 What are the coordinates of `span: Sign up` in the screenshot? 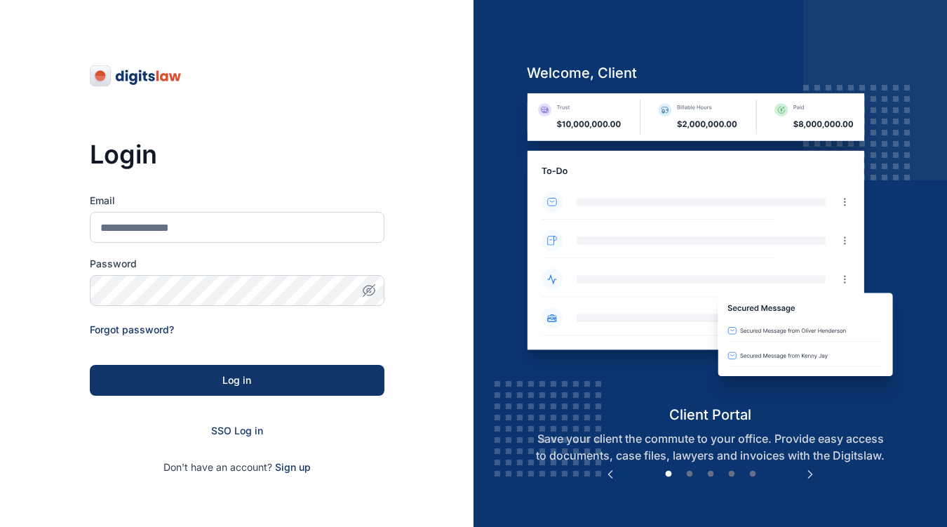 It's located at (293, 467).